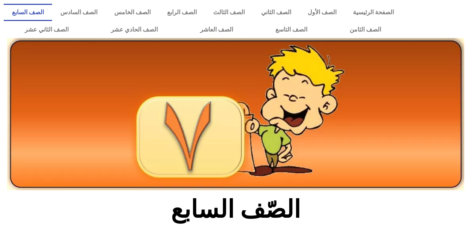 This screenshot has width=471, height=226. What do you see at coordinates (366, 30) in the screenshot?
I see `a: الصف الثامن` at bounding box center [366, 30].